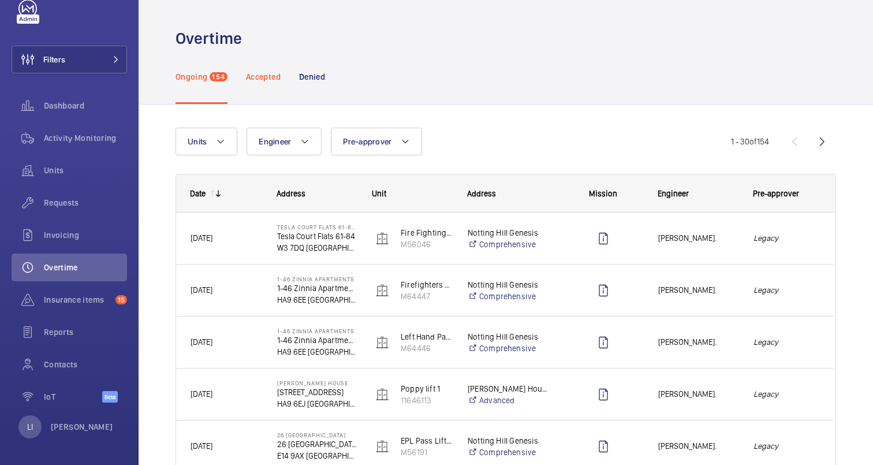  What do you see at coordinates (77, 300) in the screenshot?
I see `span: Insurance items` at bounding box center [77, 300].